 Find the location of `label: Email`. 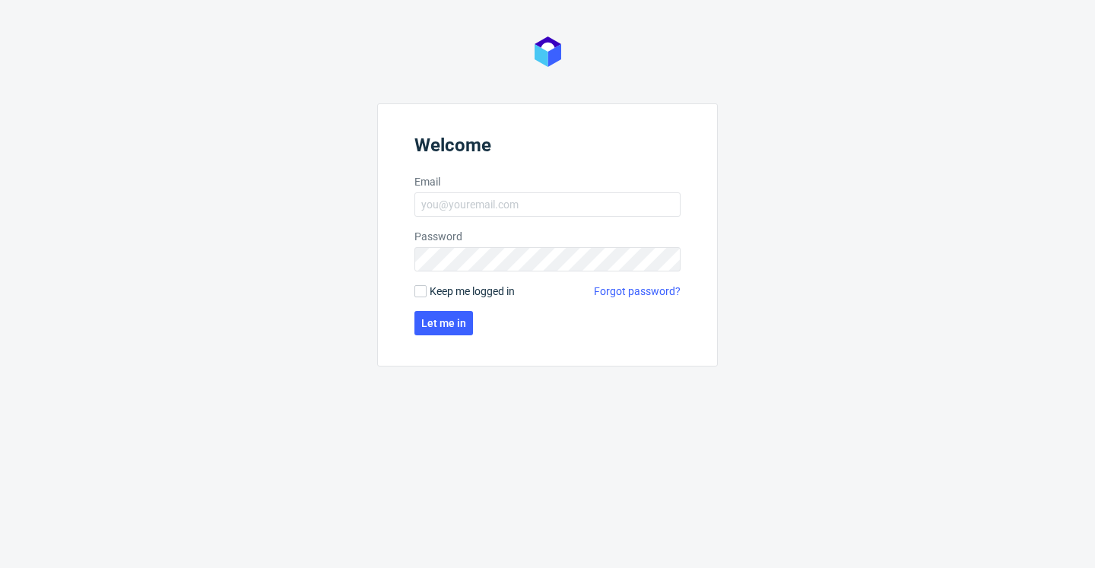

label: Email is located at coordinates (547, 182).